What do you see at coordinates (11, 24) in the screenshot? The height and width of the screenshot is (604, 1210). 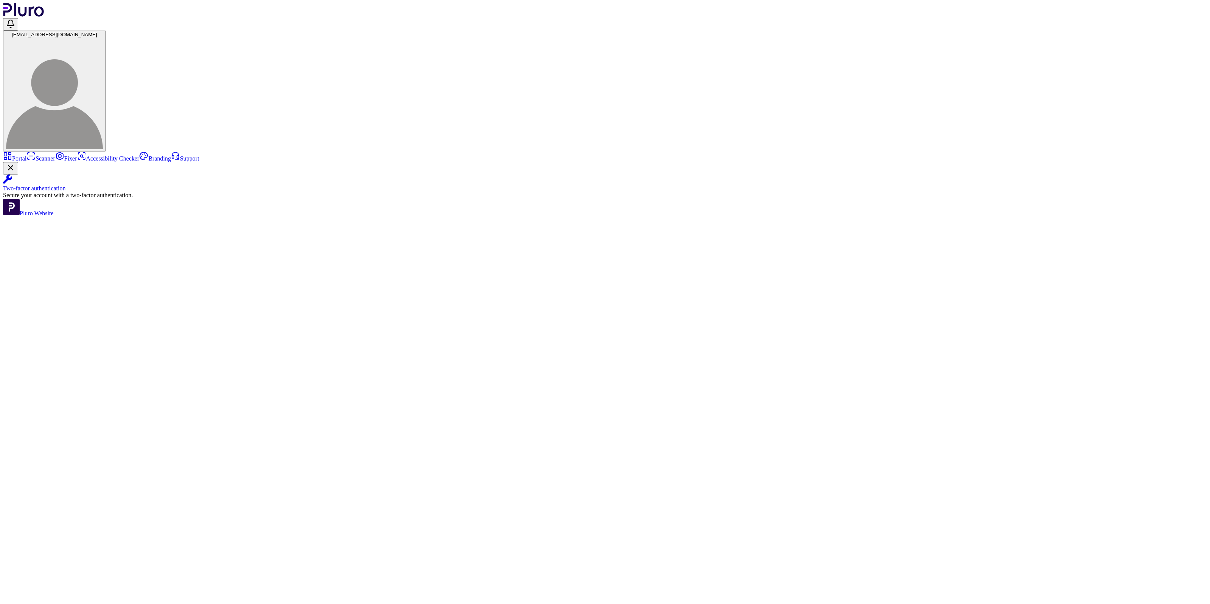 I see `button: Open notifications, you have undefined new notifications` at bounding box center [11, 24].